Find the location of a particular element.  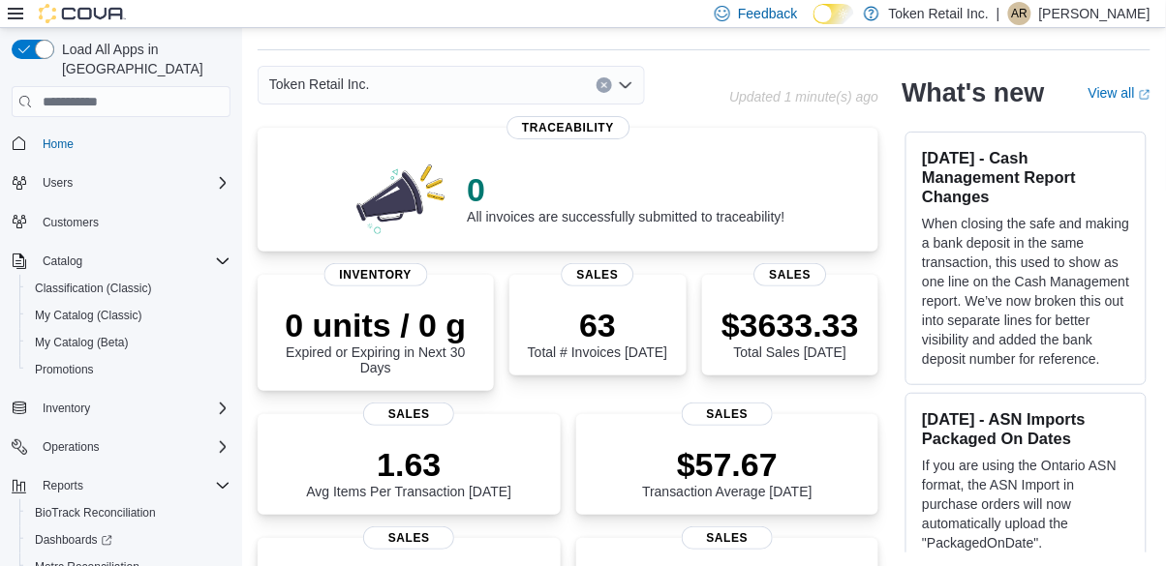

a: Home is located at coordinates (58, 144).